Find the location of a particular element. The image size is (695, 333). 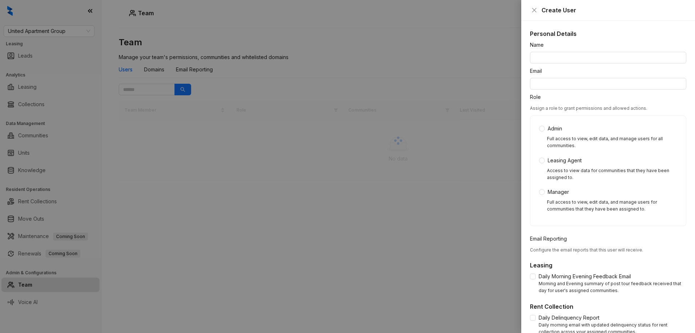

h5: Leasing is located at coordinates (608, 265).